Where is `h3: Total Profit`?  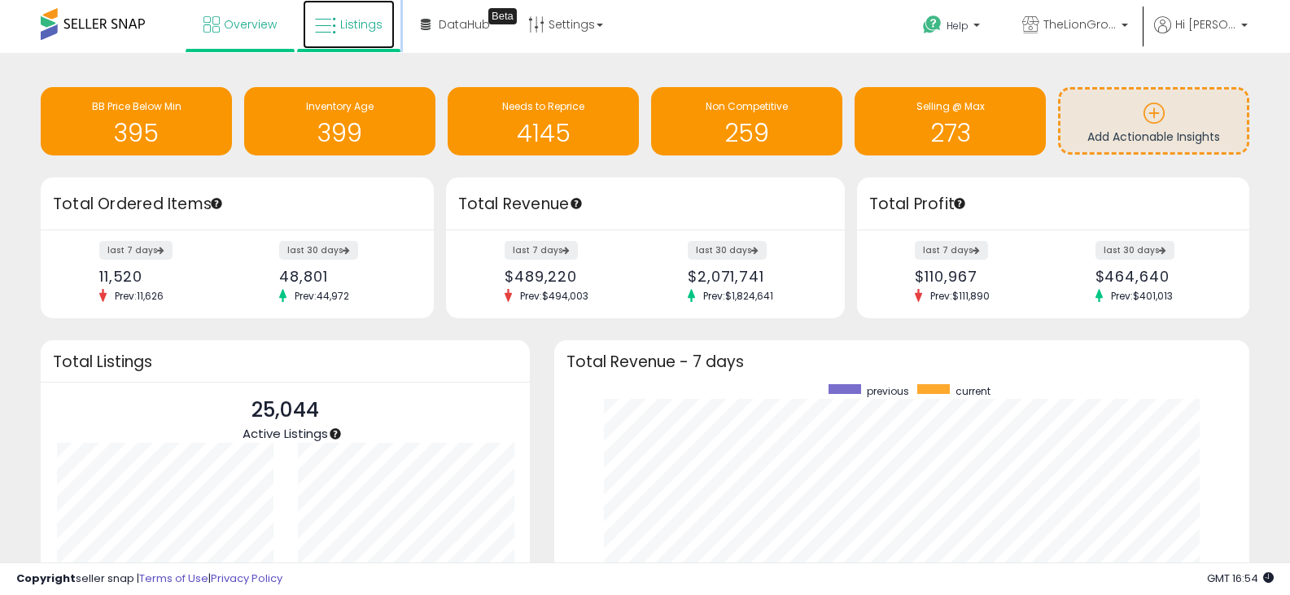
h3: Total Profit is located at coordinates (1053, 204).